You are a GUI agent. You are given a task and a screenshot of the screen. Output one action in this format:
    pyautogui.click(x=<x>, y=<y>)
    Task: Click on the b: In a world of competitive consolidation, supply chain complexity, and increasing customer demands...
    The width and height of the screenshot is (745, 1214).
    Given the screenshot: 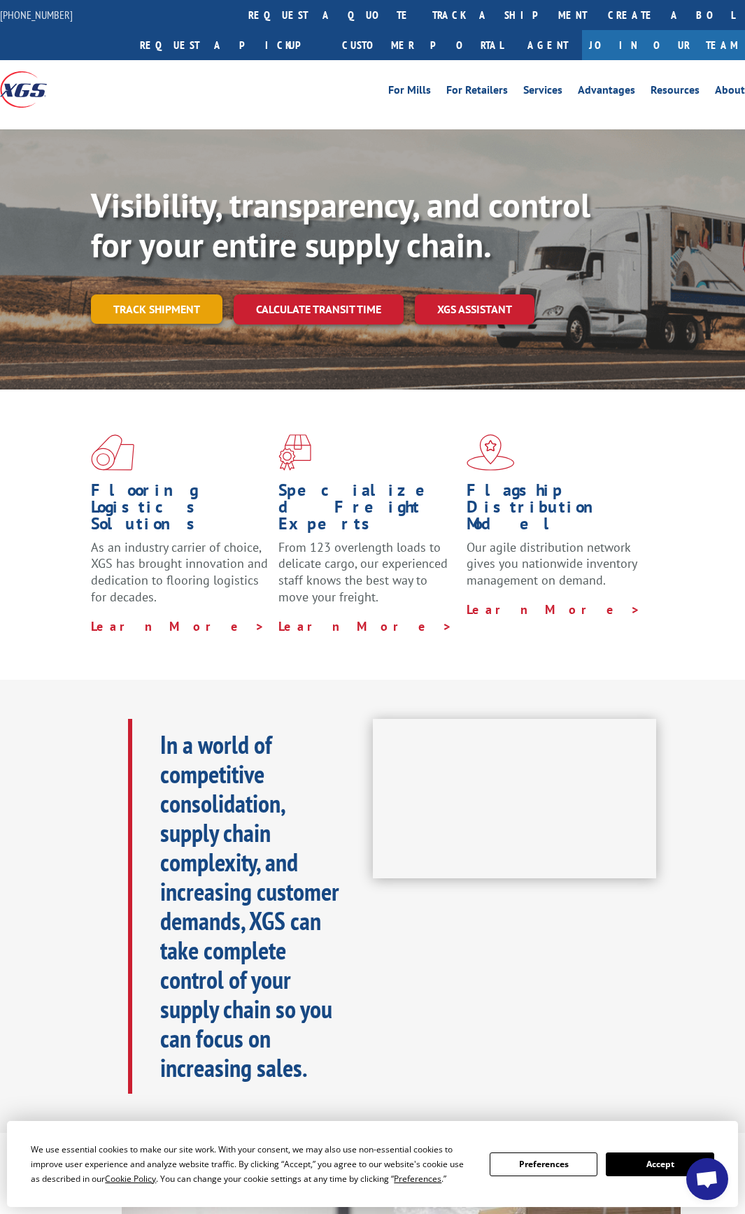 What is the action you would take?
    pyautogui.click(x=250, y=906)
    